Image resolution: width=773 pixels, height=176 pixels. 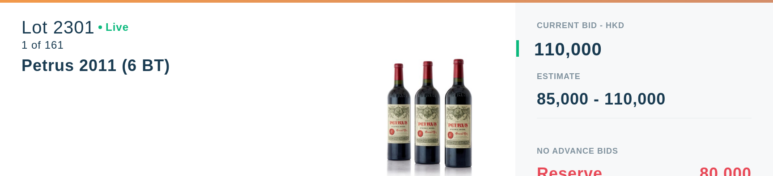 What do you see at coordinates (644, 151) in the screenshot?
I see `div: No Advance Bids` at bounding box center [644, 151].